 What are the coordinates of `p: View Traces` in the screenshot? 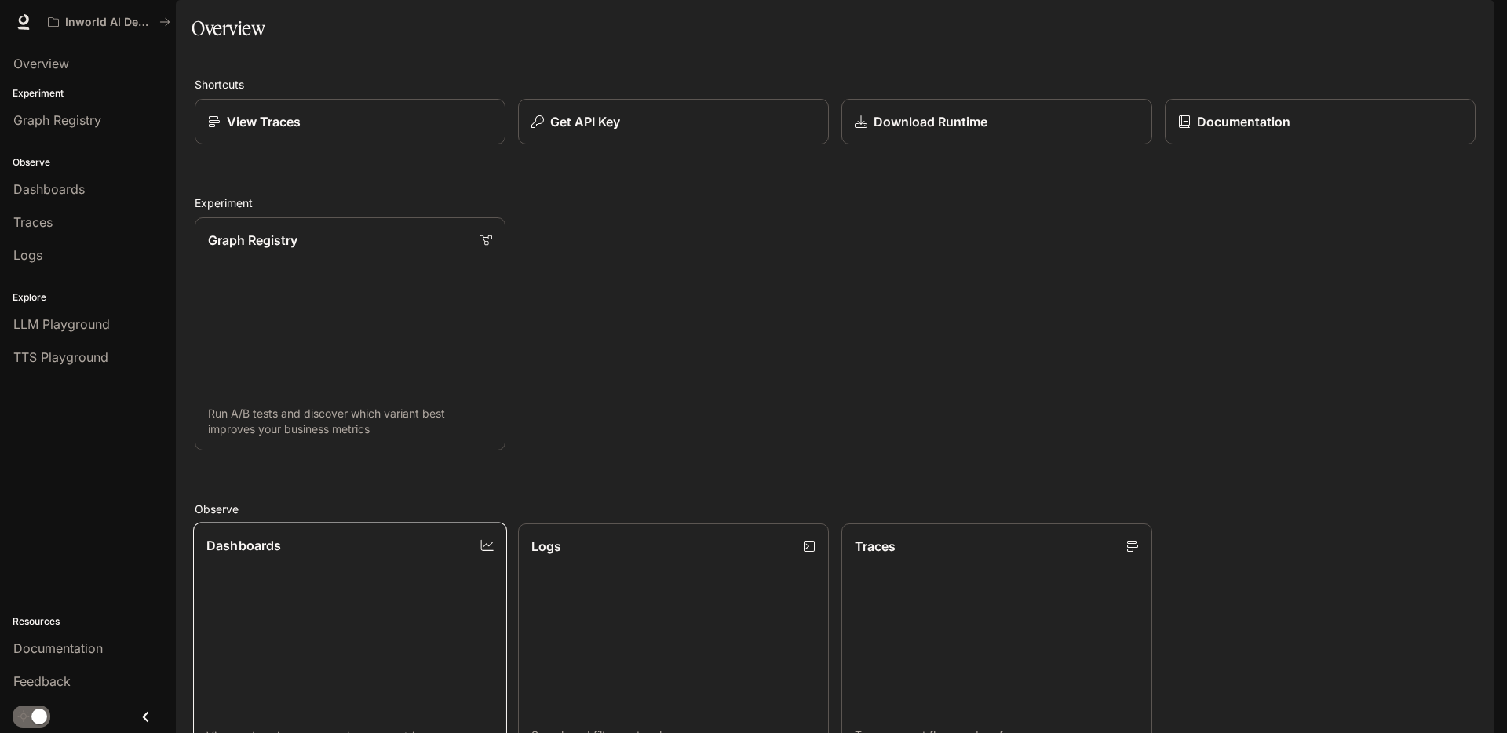 It's located at (264, 122).